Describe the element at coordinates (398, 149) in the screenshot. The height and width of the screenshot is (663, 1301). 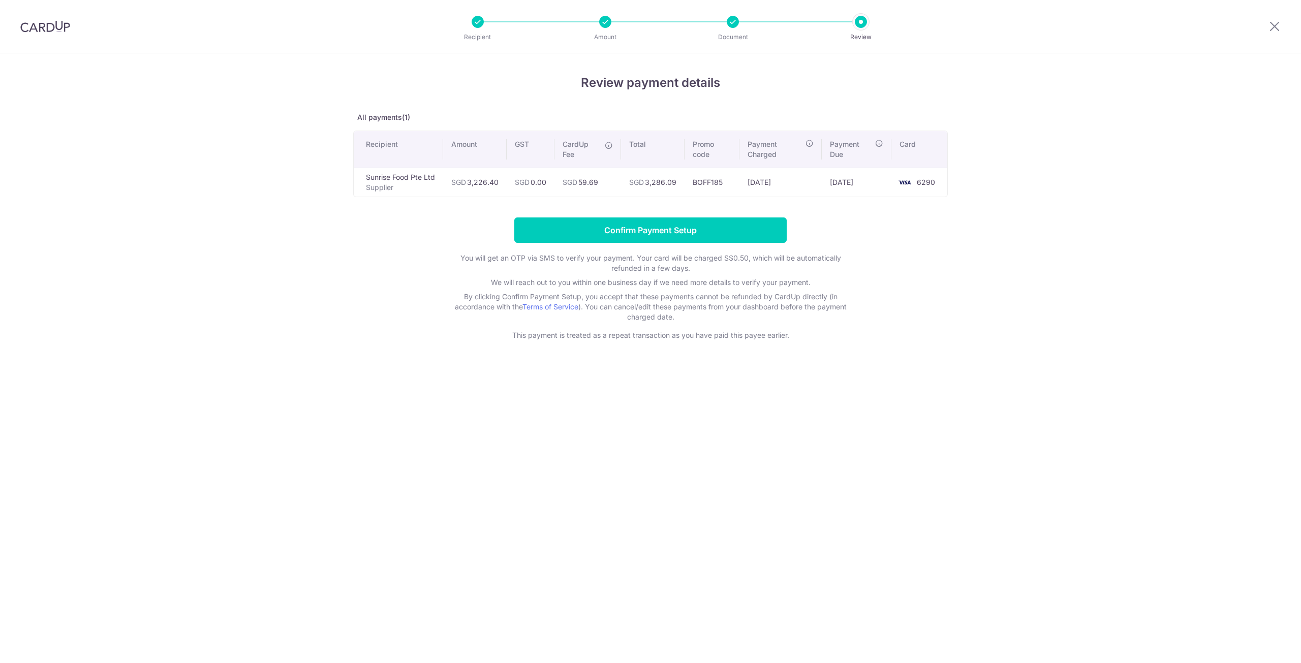
I see `th: Recipient` at that location.